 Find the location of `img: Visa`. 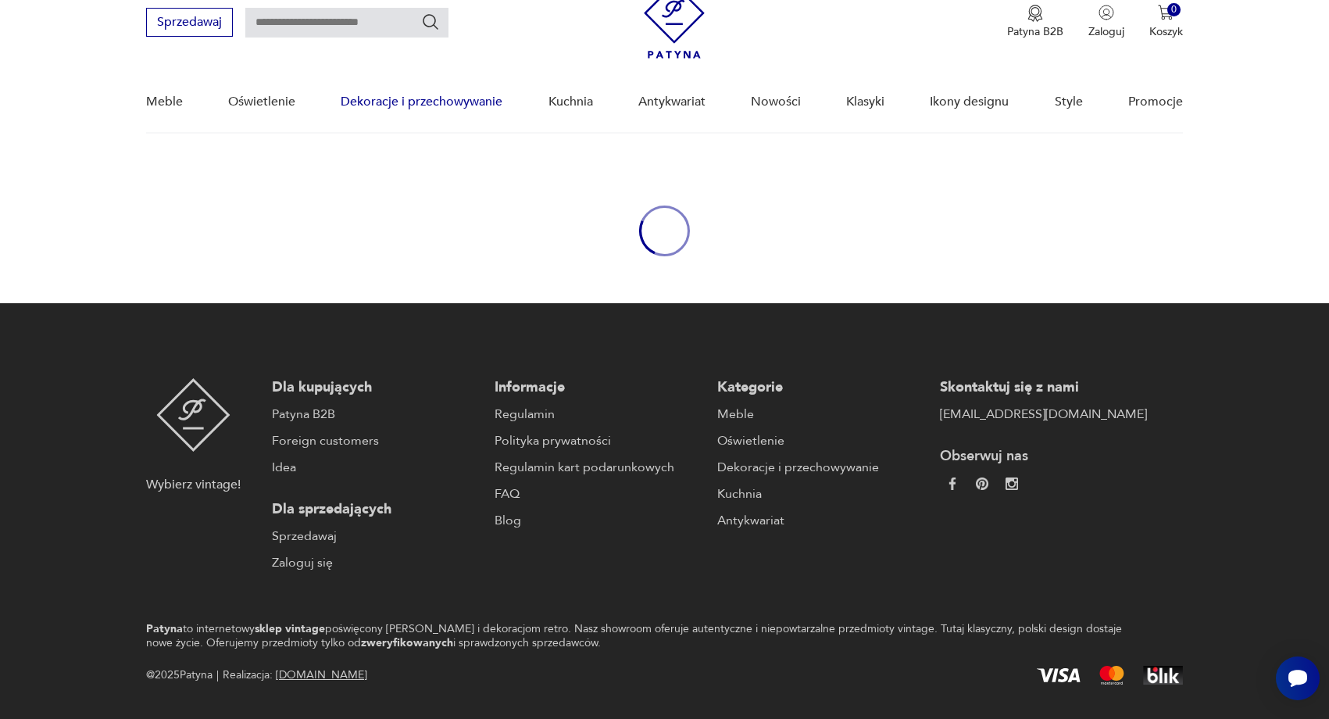

img: Visa is located at coordinates (1059, 675).